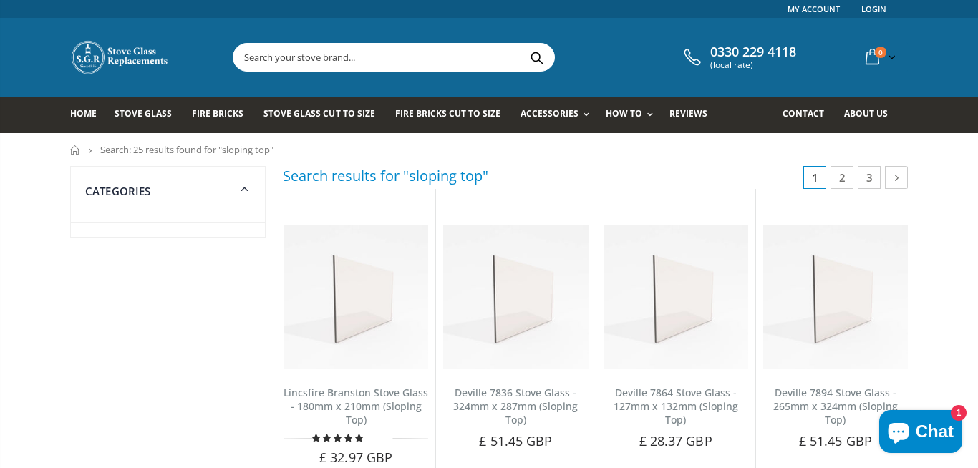 This screenshot has width=978, height=468. I want to click on span: Contact, so click(803, 113).